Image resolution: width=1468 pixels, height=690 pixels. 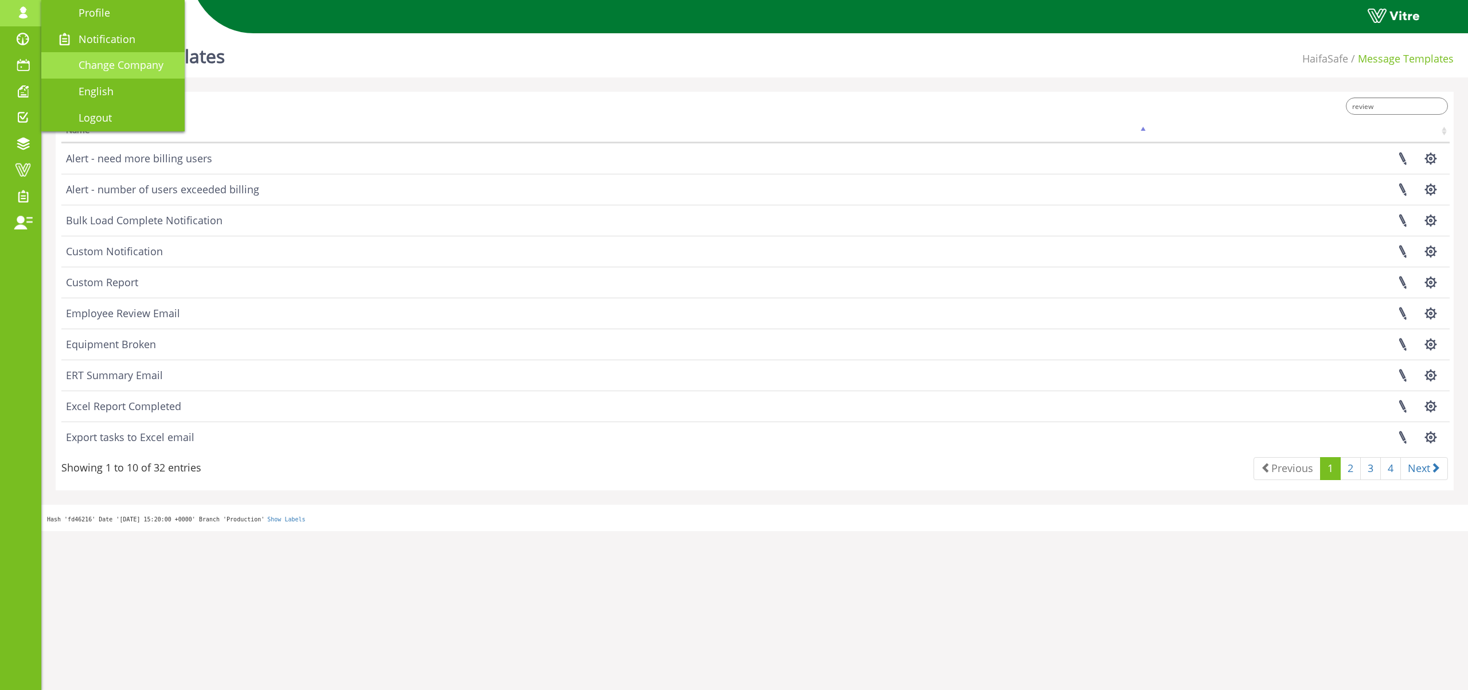 What do you see at coordinates (107, 39) in the screenshot?
I see `span: Notification` at bounding box center [107, 39].